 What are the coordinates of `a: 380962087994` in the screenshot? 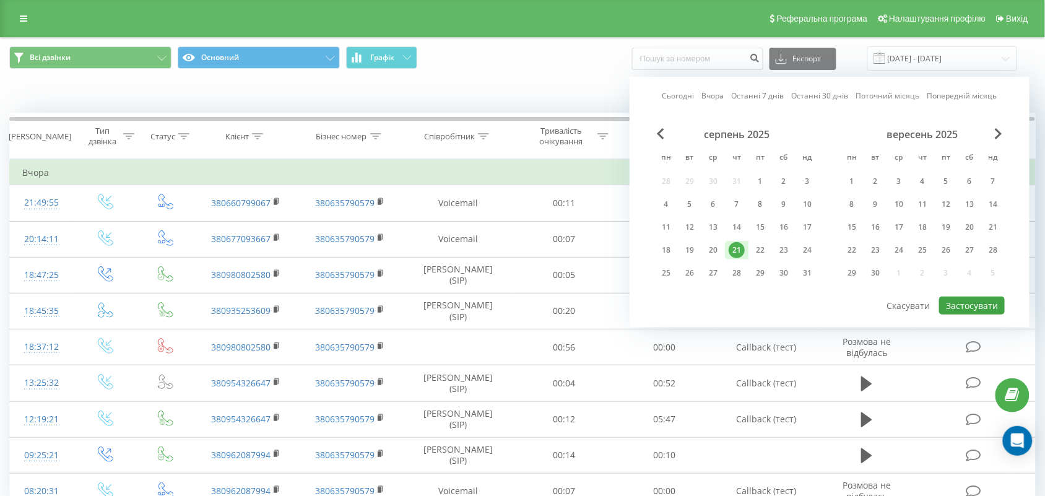 It's located at (241, 454).